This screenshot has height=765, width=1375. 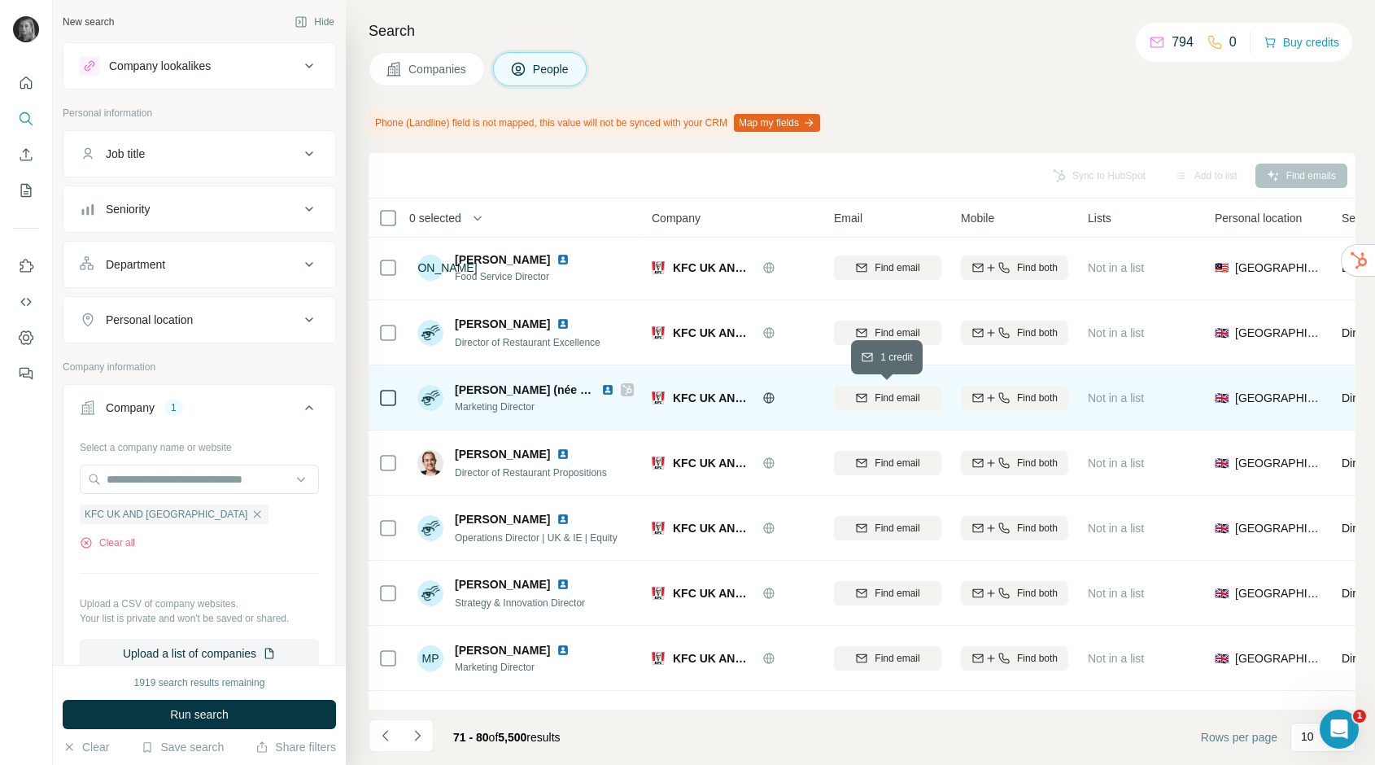 I want to click on p: Your list is private and won't be saved or shared., so click(x=199, y=618).